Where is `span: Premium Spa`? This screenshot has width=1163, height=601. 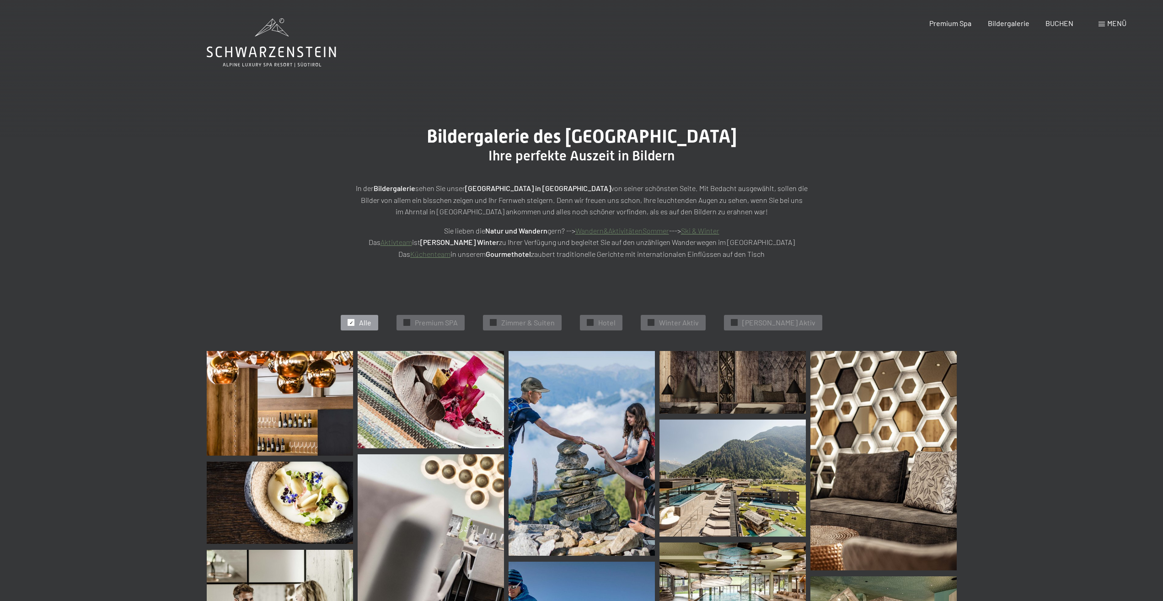
span: Premium Spa is located at coordinates (950, 23).